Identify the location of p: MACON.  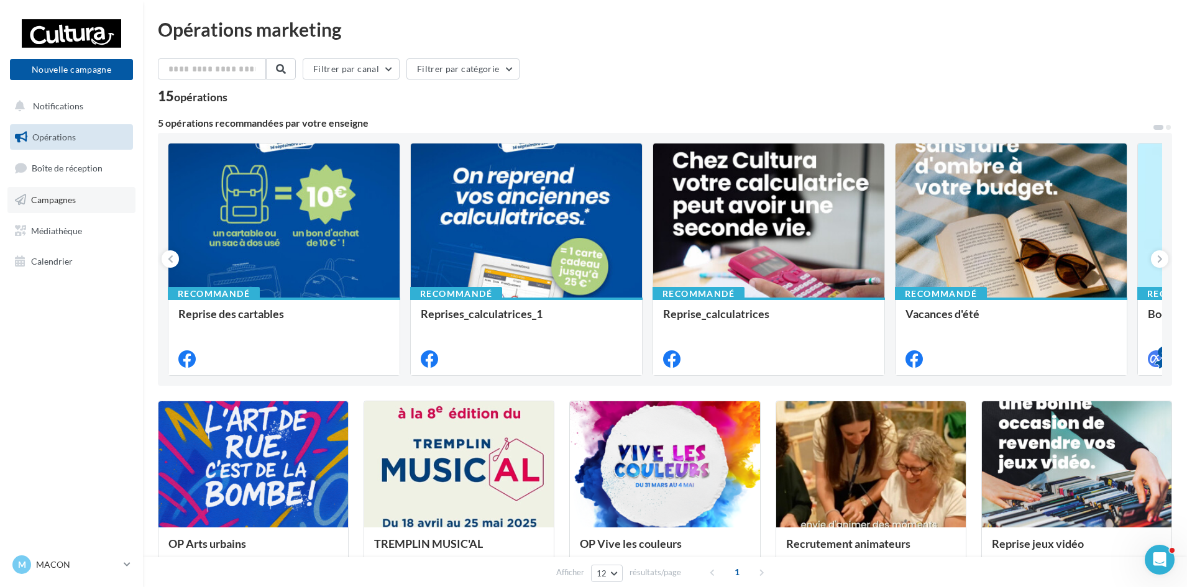
(77, 565).